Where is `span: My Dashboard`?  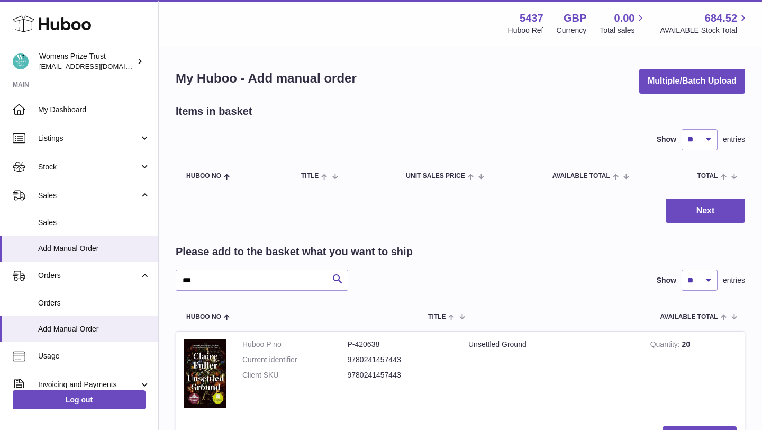 span: My Dashboard is located at coordinates (94, 110).